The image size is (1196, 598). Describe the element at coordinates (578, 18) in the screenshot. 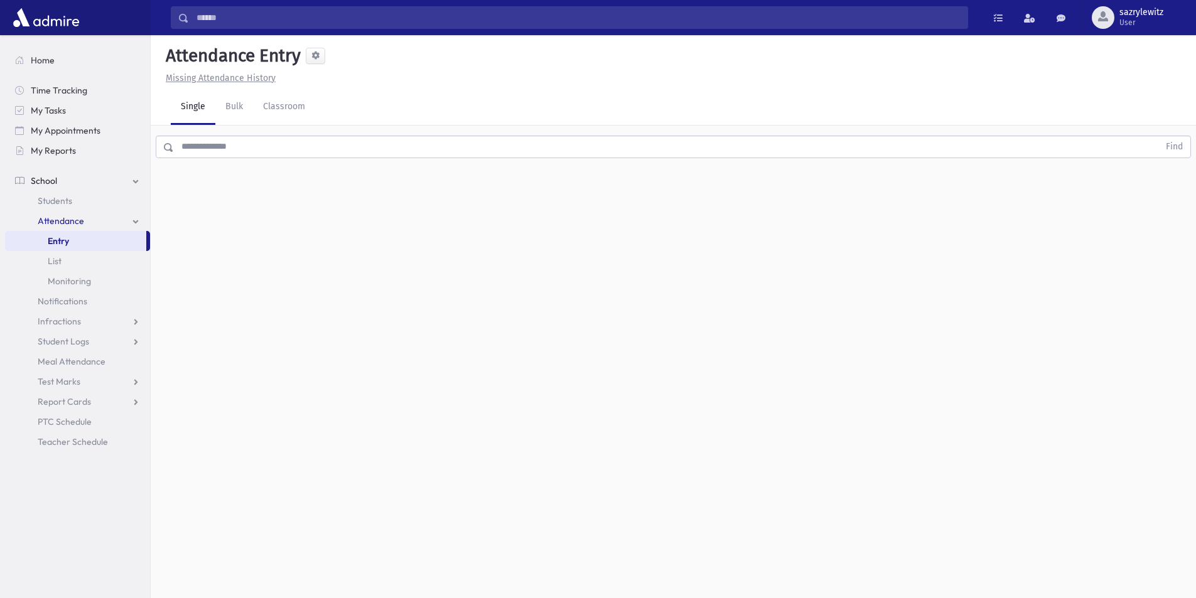

I see `input: Search` at that location.